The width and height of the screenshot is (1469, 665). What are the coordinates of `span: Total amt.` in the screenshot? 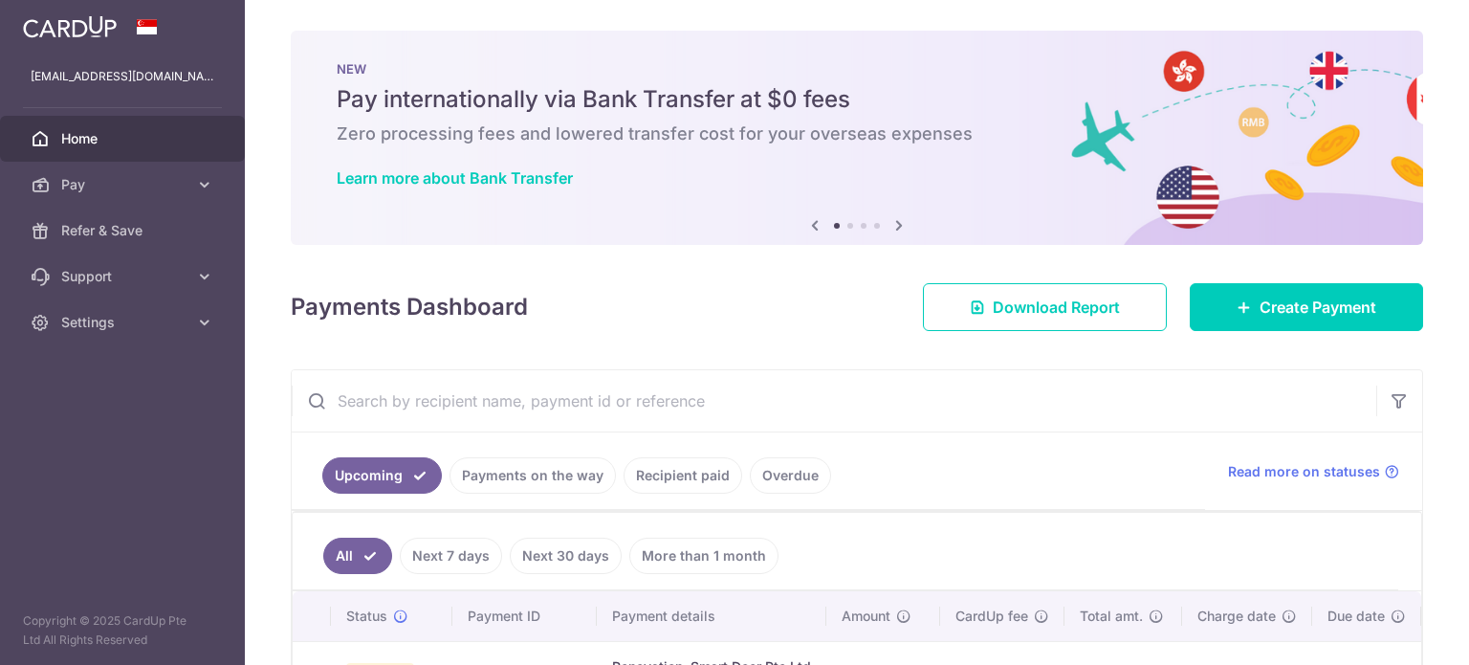 It's located at (1111, 616).